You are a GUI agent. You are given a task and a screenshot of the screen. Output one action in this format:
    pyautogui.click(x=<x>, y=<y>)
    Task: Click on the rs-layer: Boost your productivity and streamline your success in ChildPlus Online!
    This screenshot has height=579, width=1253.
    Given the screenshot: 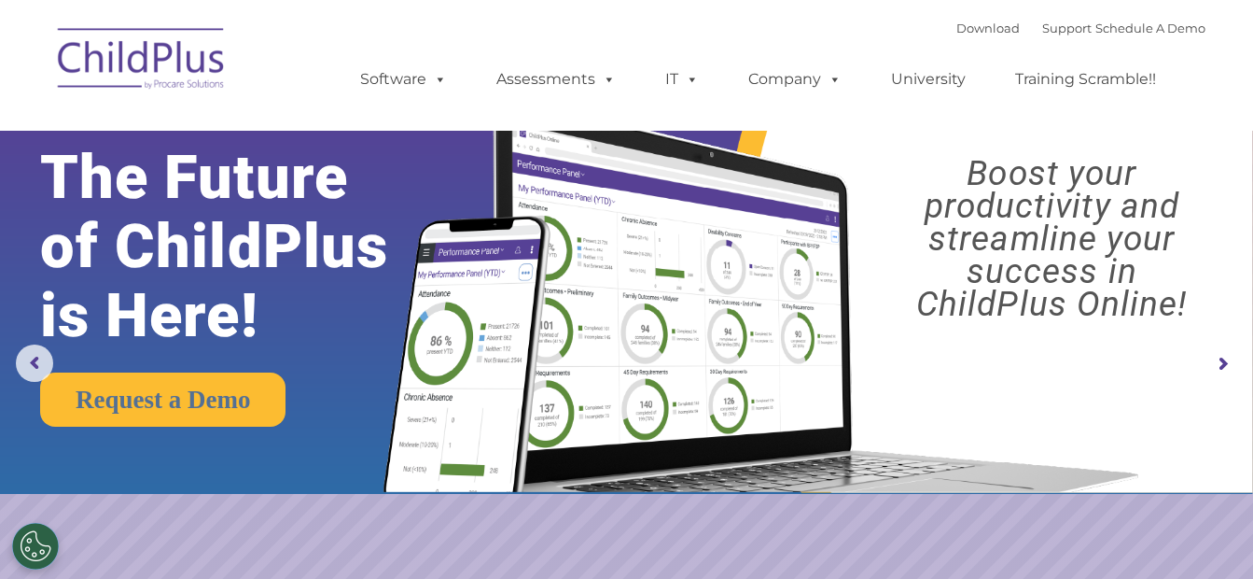 What is the action you would take?
    pyautogui.click(x=1052, y=238)
    